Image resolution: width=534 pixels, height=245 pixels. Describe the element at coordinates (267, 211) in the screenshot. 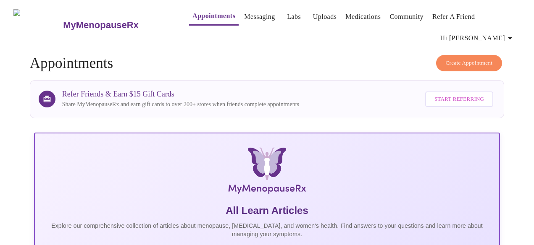

I see `h5: All Learn Articles` at that location.